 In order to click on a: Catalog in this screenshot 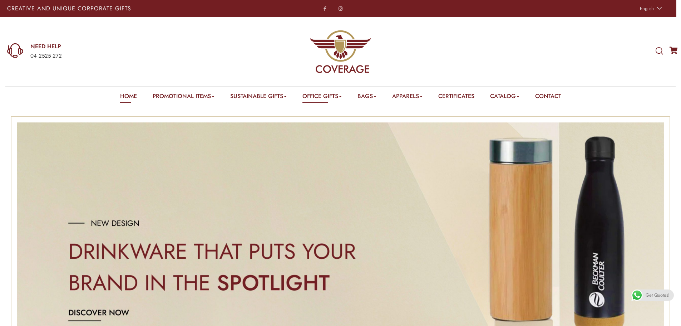, I will do `click(505, 97)`.